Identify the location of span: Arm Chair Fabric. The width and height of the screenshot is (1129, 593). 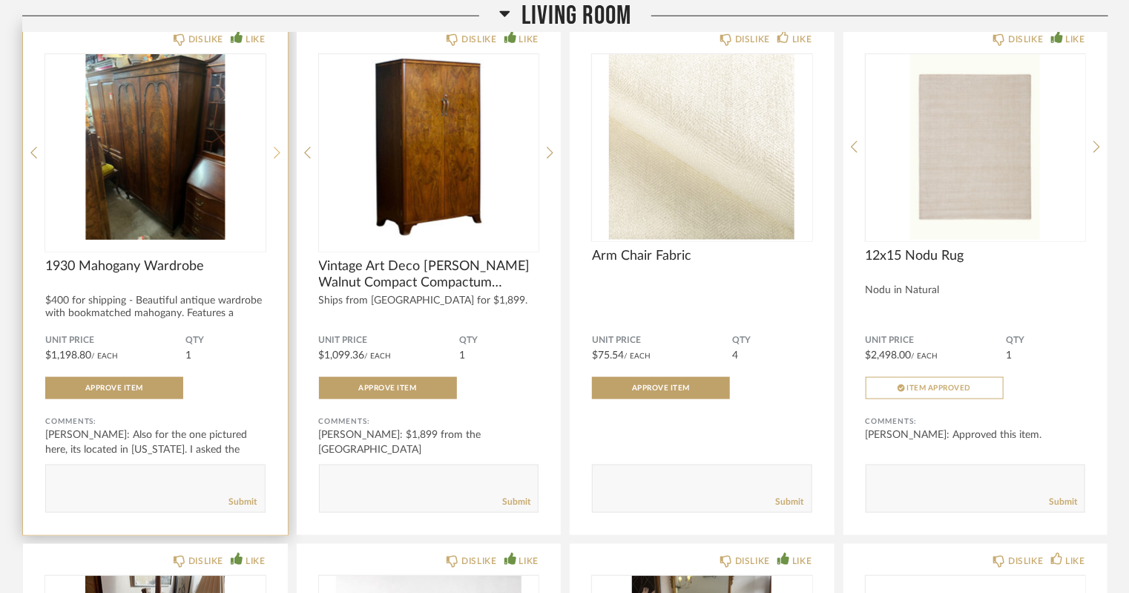
(702, 256).